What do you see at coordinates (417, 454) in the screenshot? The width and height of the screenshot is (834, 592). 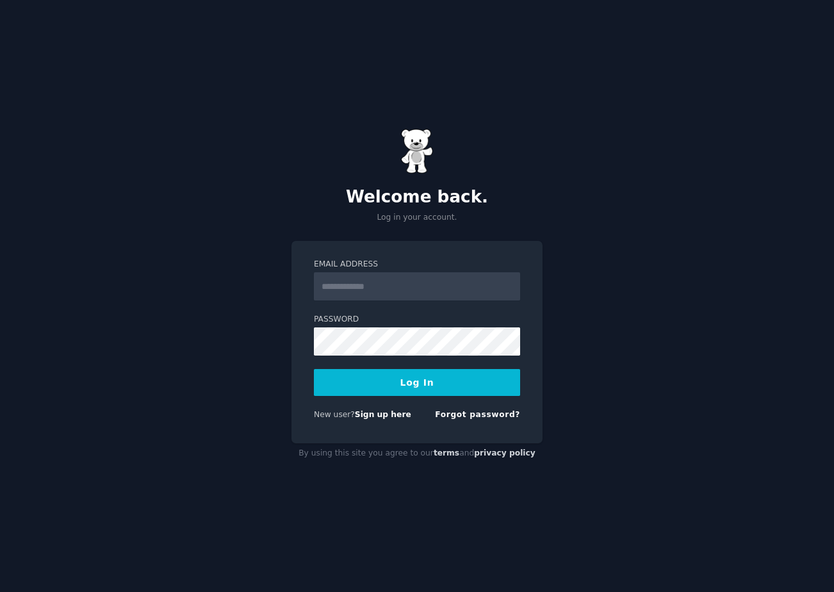 I see `div: By using this site you agree to our and` at bounding box center [417, 454].